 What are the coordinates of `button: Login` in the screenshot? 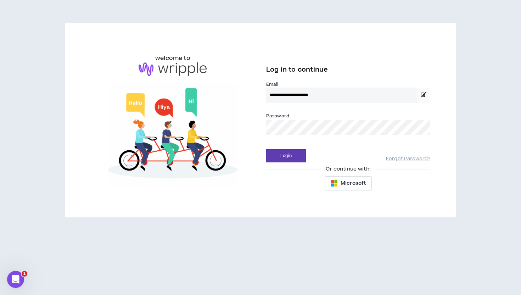 It's located at (286, 156).